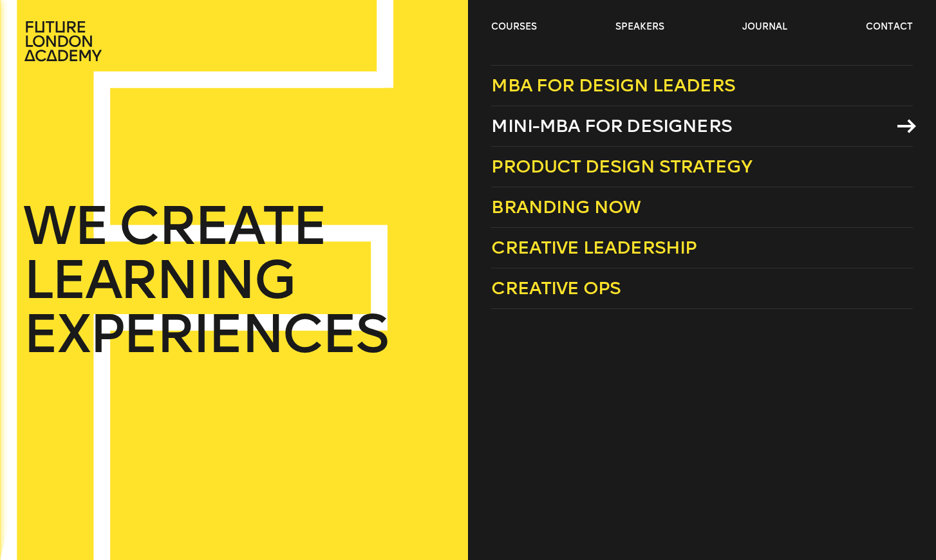 The image size is (936, 560). What do you see at coordinates (593, 247) in the screenshot?
I see `span: Creative Leadership` at bounding box center [593, 247].